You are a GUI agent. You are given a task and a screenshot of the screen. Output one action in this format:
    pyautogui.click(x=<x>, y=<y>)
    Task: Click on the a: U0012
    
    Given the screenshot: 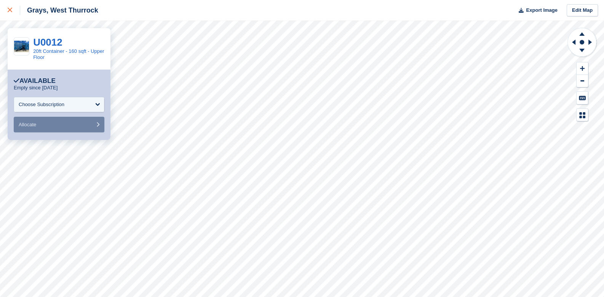 What is the action you would take?
    pyautogui.click(x=48, y=42)
    